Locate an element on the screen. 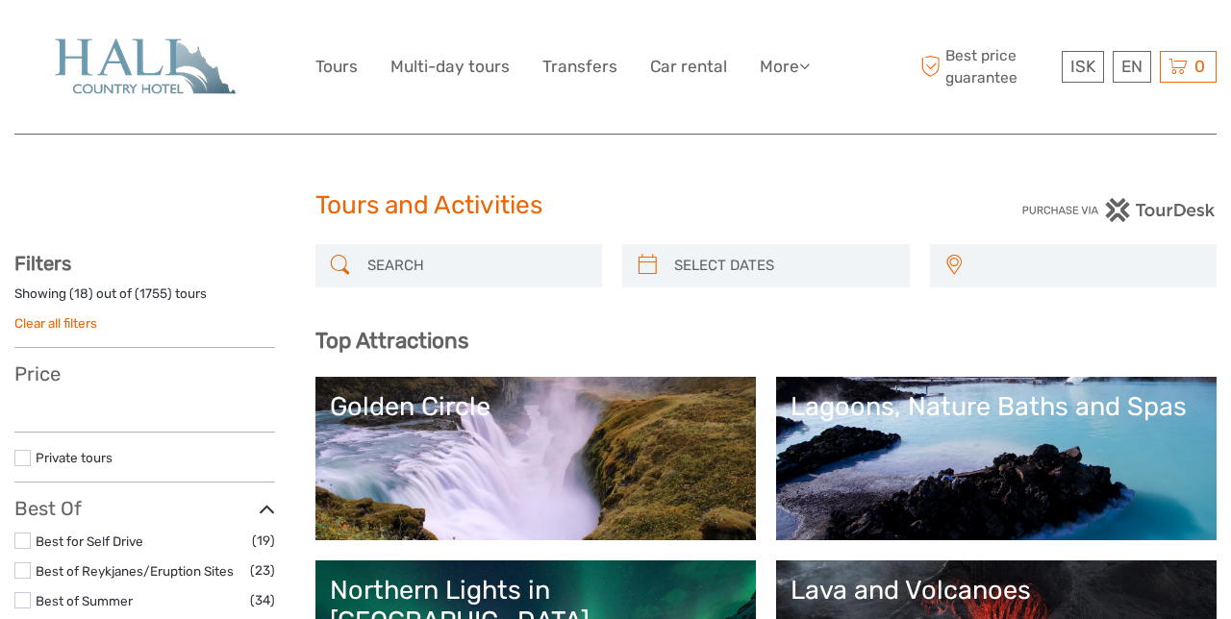  a: Clear all filters is located at coordinates (56, 323).